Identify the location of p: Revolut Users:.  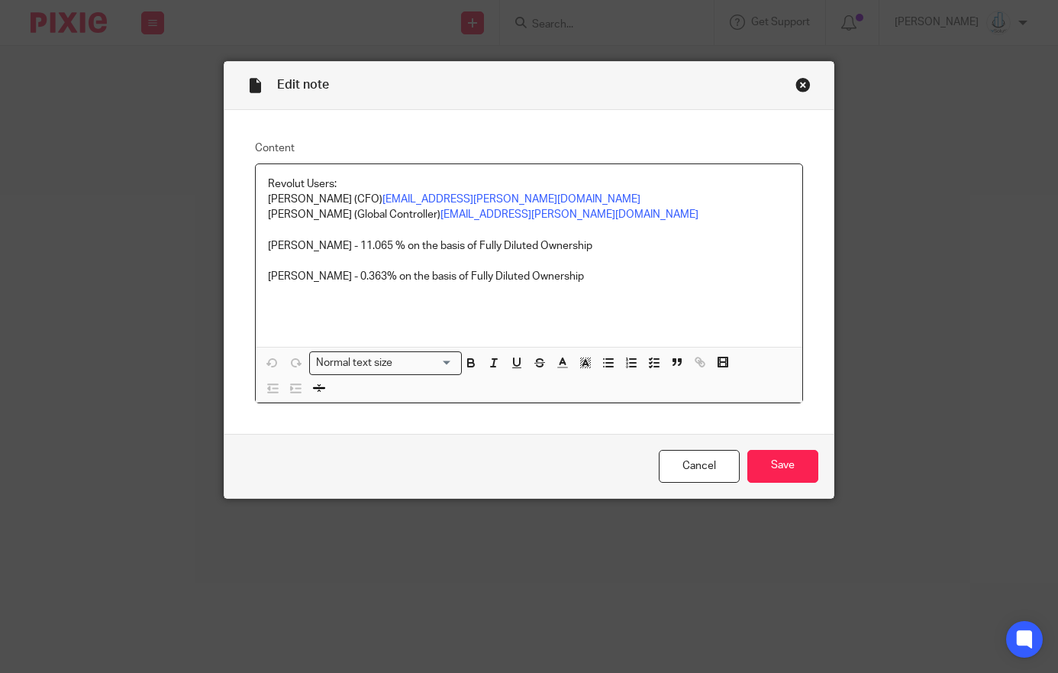
(529, 184).